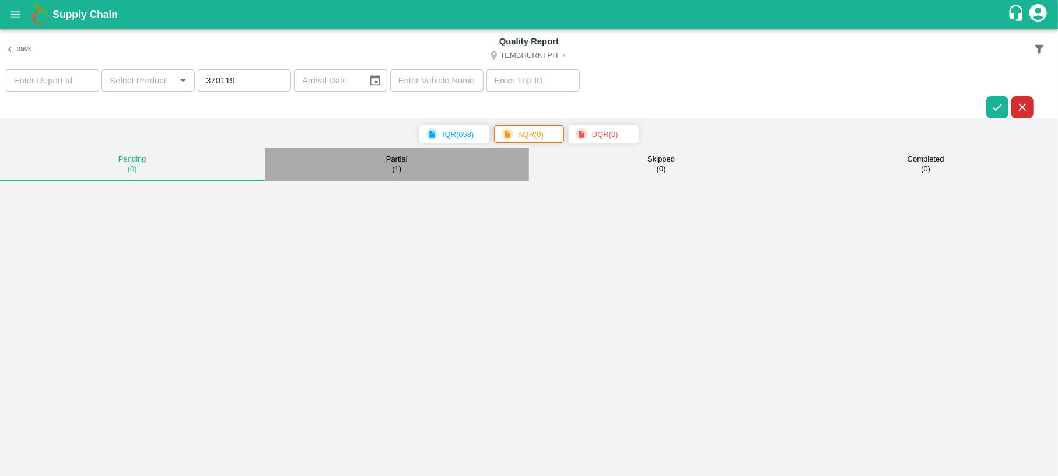 The height and width of the screenshot is (476, 1058). What do you see at coordinates (327, 81) in the screenshot?
I see `input: Arrival Date` at bounding box center [327, 81].